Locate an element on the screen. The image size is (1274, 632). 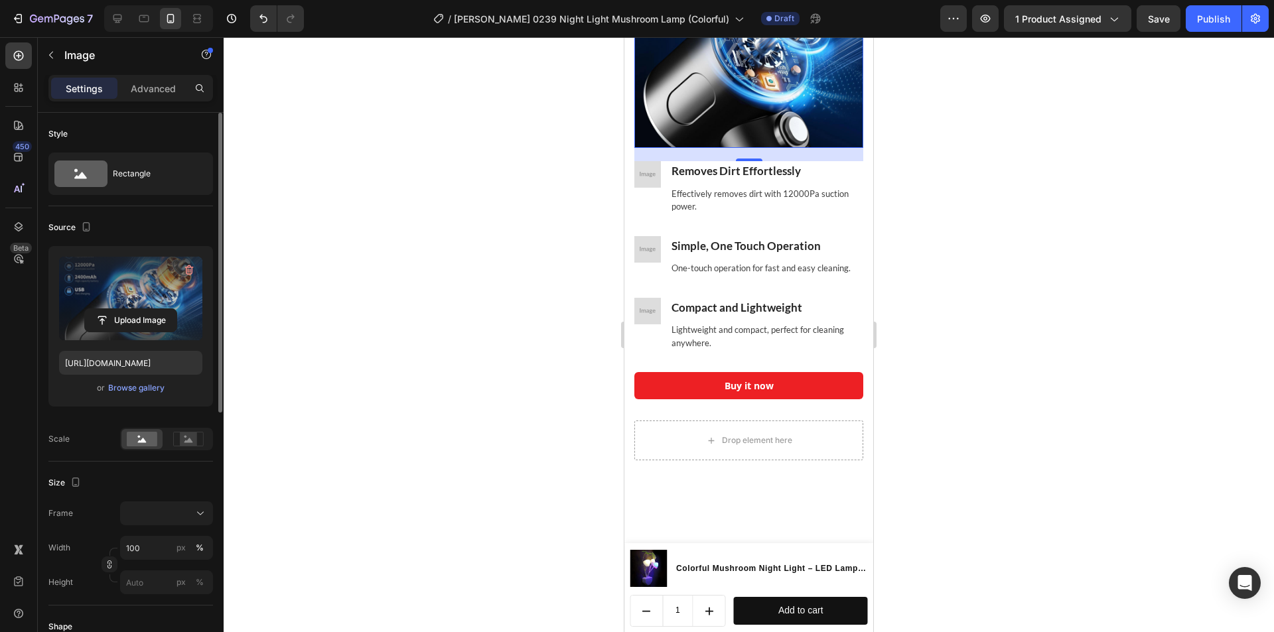
p: Settings is located at coordinates (84, 88).